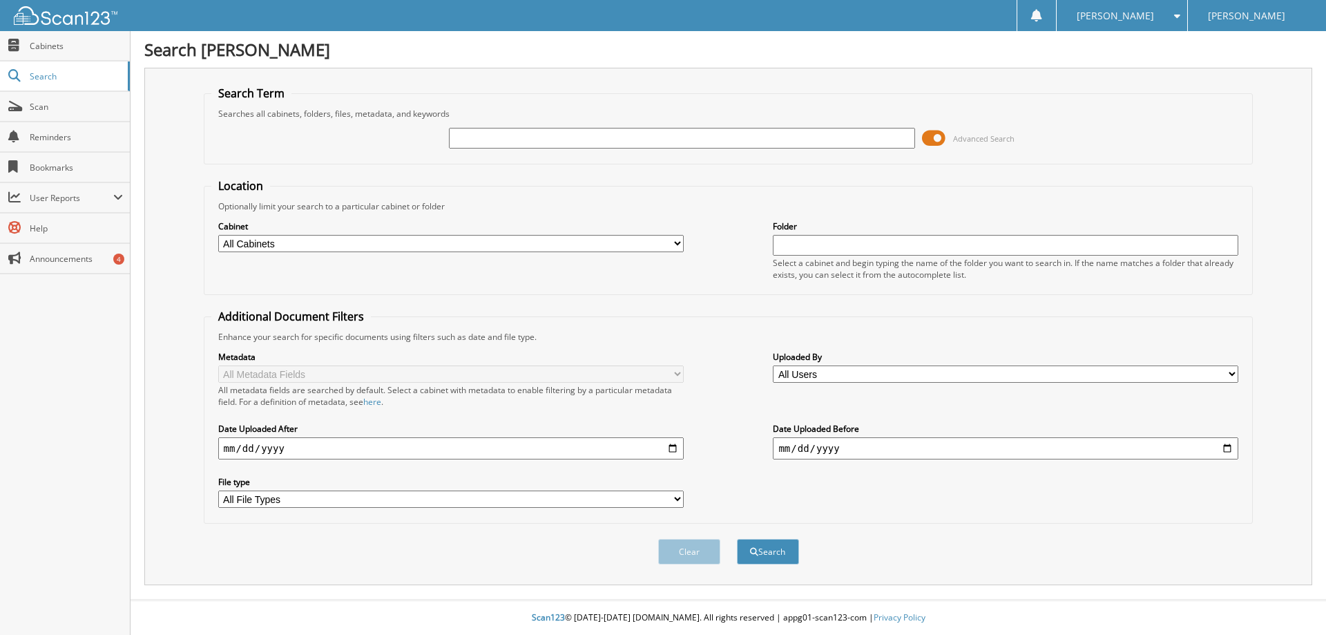 The width and height of the screenshot is (1326, 635). I want to click on div: Select a cabinet and begin typing the name of the folder you want to search in. If the name match..., so click(1005, 269).